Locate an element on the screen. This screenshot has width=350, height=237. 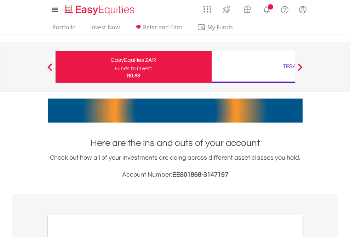
a: Notifications is located at coordinates (266, 9).